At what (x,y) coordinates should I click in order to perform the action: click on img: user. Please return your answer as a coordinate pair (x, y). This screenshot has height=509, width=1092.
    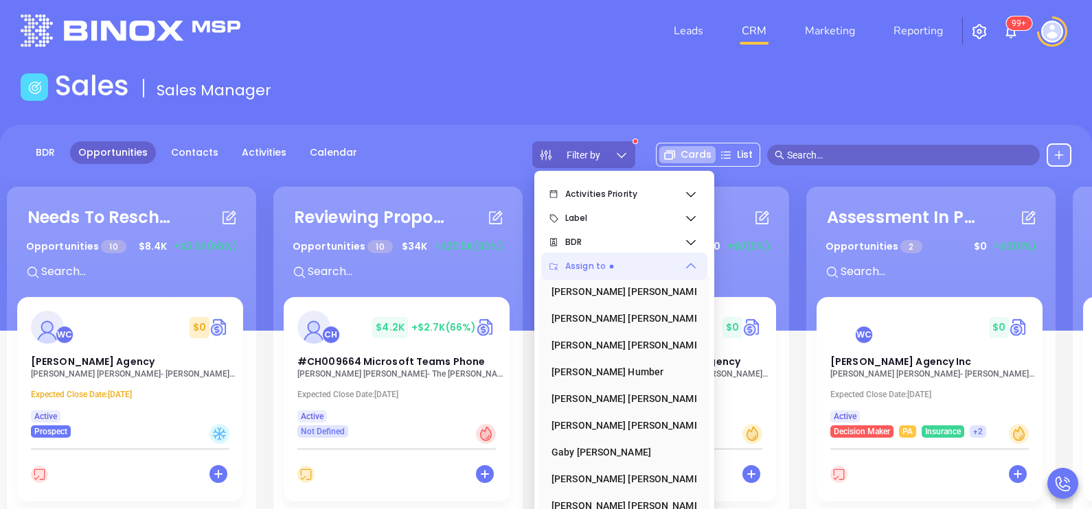
    Looking at the image, I should click on (1052, 32).